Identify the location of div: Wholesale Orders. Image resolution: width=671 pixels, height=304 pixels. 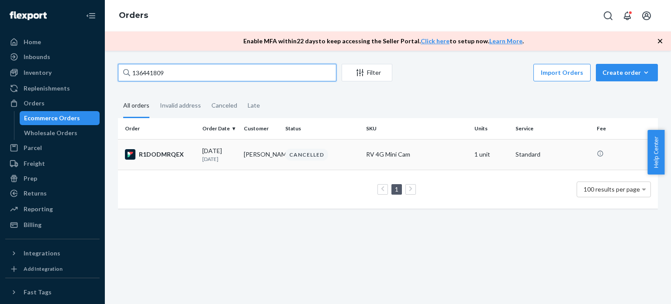
(51, 133).